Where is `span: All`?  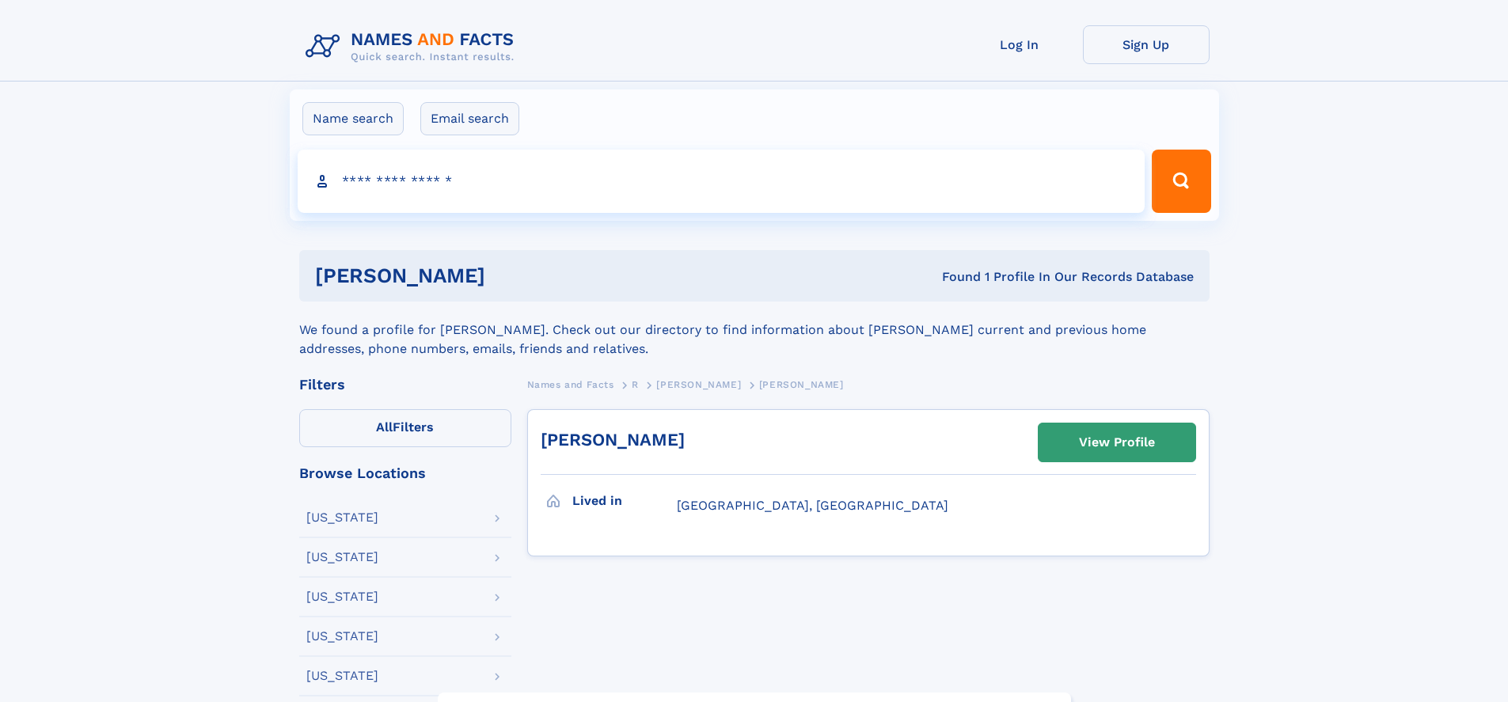
span: All is located at coordinates (384, 427).